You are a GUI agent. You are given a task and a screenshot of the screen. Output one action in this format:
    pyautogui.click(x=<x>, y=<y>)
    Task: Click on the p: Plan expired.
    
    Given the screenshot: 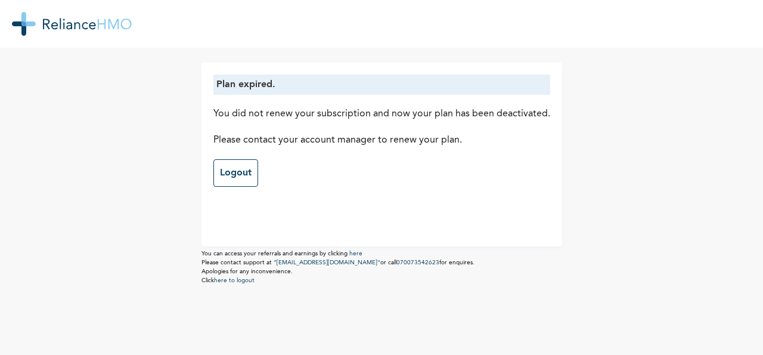 What is the action you would take?
    pyautogui.click(x=382, y=85)
    